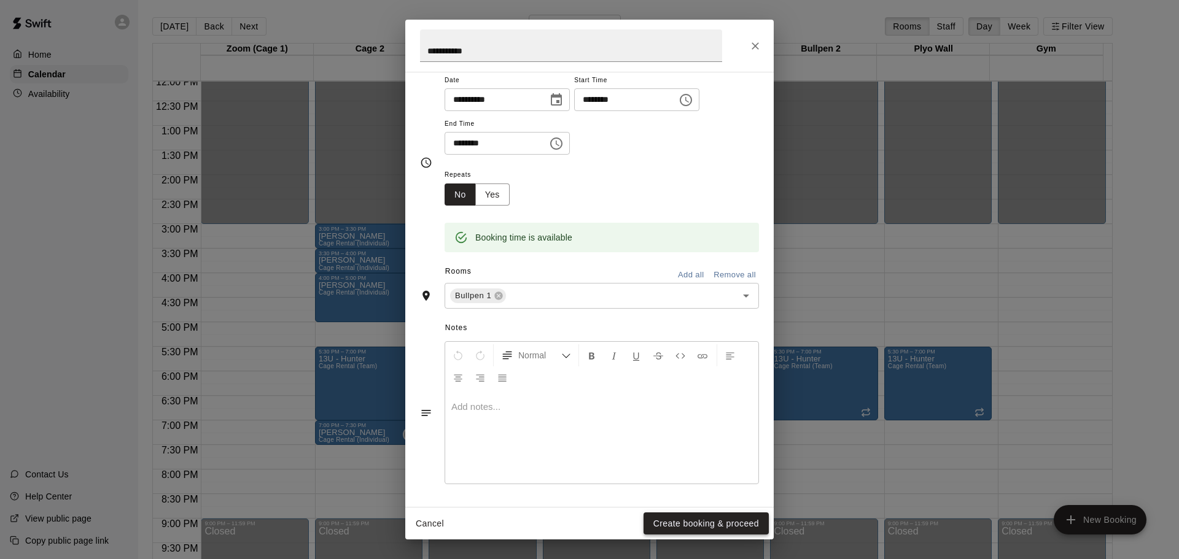 The height and width of the screenshot is (559, 1179). Describe the element at coordinates (458, 271) in the screenshot. I see `span: Rooms` at that location.